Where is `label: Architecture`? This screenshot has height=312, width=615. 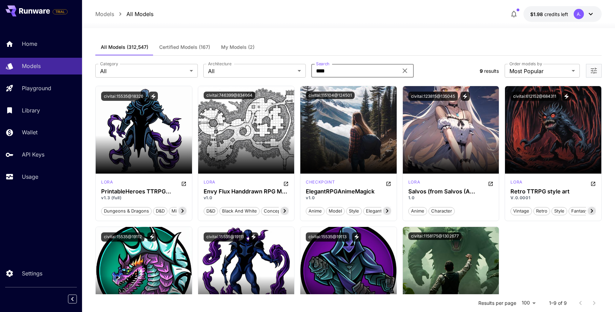
label: Architecture is located at coordinates (220, 64).